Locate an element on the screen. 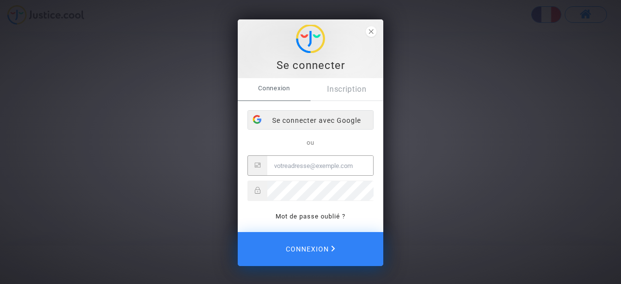 This screenshot has width=621, height=284. span: close is located at coordinates (371, 32).